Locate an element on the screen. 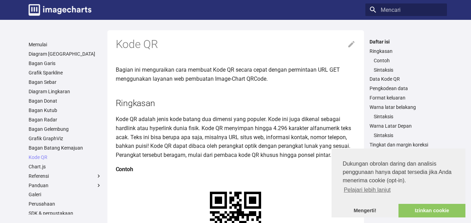 The width and height of the screenshot is (471, 223). font: Warna Latar Depan is located at coordinates (390, 126).